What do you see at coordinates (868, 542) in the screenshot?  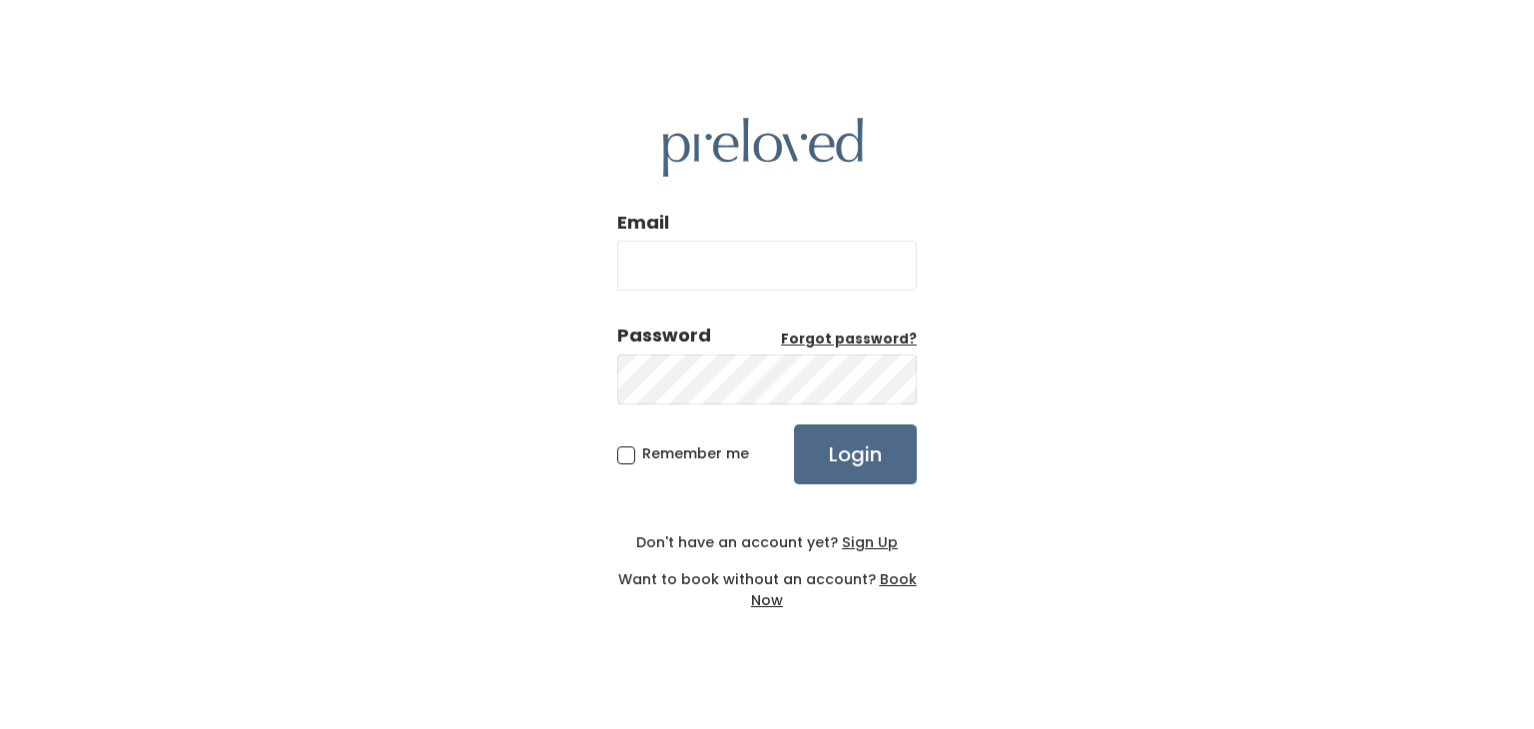 I see `a: Sign Up` at bounding box center [868, 542].